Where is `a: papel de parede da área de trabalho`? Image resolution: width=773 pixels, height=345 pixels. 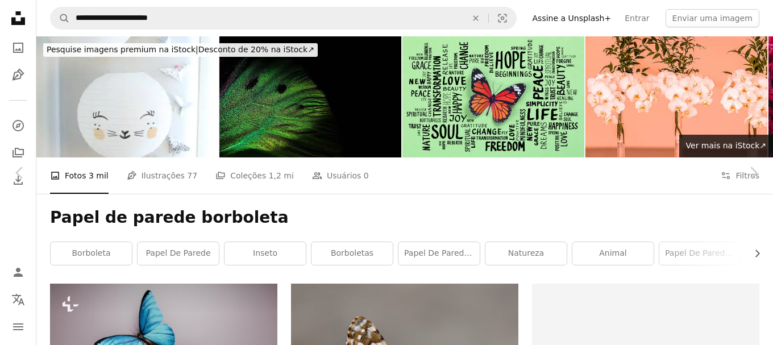 a: papel de parede da área de trabalho is located at coordinates (700, 253).